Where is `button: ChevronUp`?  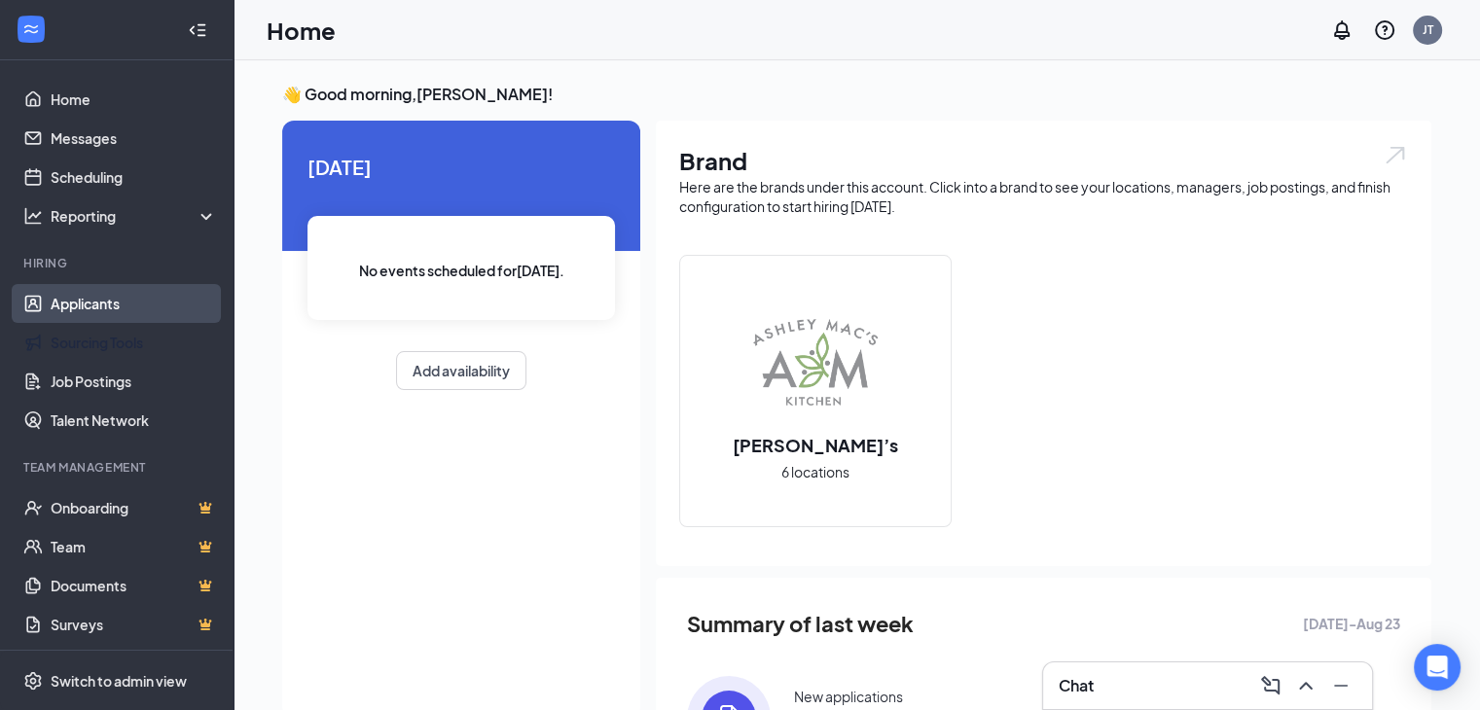
button: ChevronUp is located at coordinates (1306, 686).